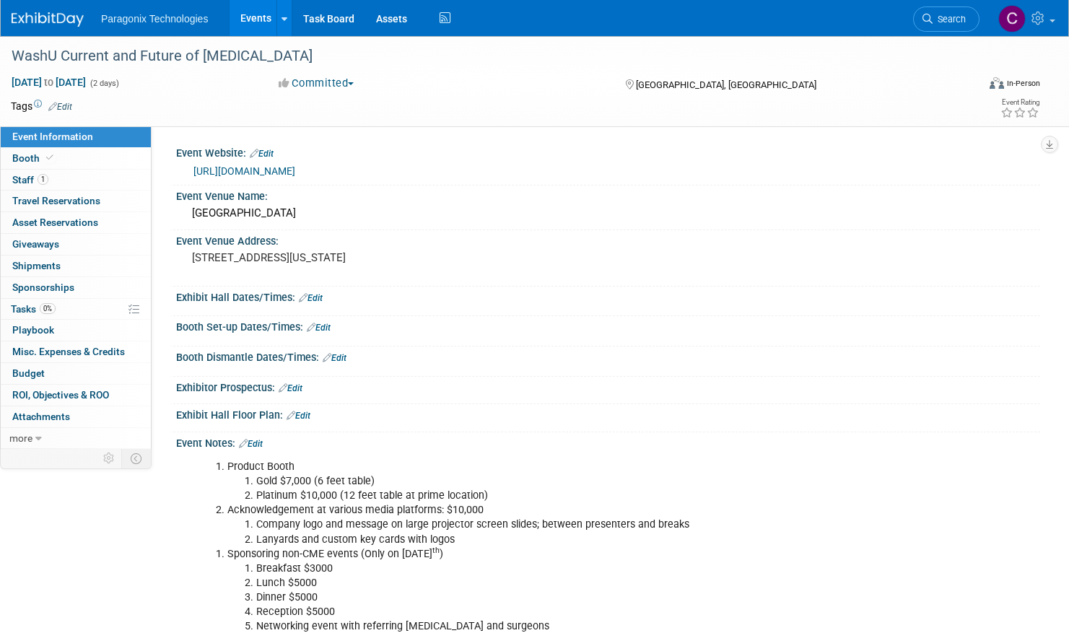 This screenshot has height=633, width=1069. What do you see at coordinates (561, 583) in the screenshot?
I see `li: Lunch $5000` at bounding box center [561, 583].